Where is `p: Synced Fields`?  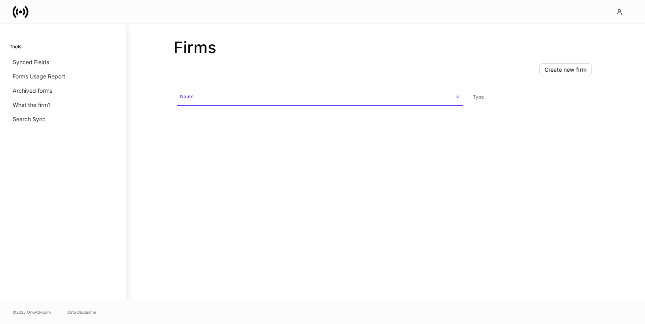 p: Synced Fields is located at coordinates (31, 62).